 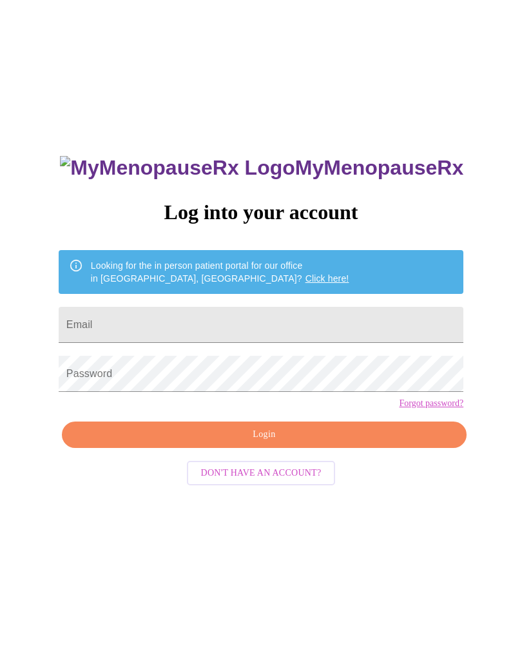 I want to click on span: Don't have an account?, so click(x=261, y=473).